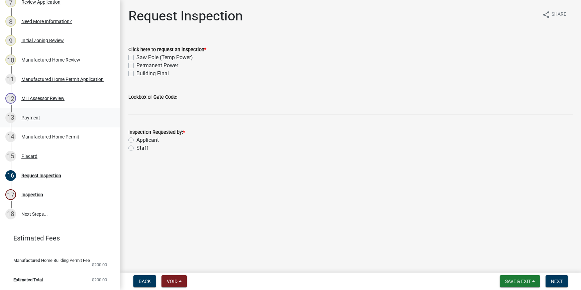  Describe the element at coordinates (145, 281) in the screenshot. I see `button: Back` at that location.